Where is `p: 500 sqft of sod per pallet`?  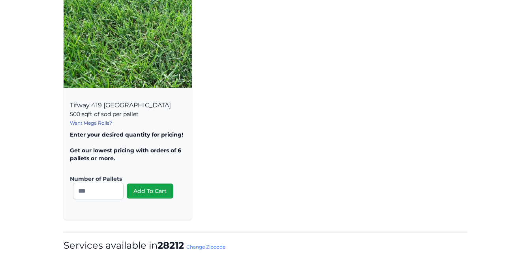
p: 500 sqft of sod per pallet is located at coordinates (127, 114).